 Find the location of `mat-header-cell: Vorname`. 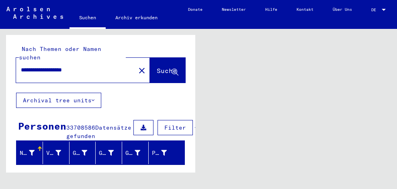

mat-header-cell: Vorname is located at coordinates (56, 153).